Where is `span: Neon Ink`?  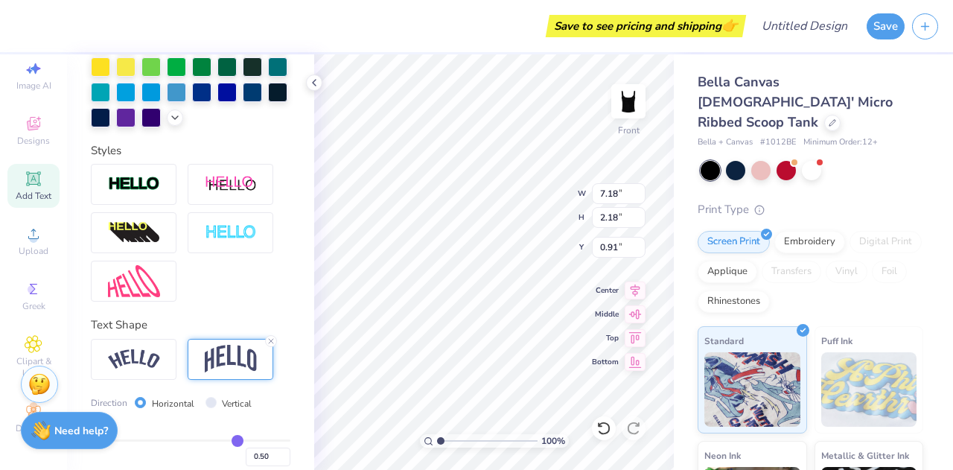 span: Neon Ink is located at coordinates (722, 455).